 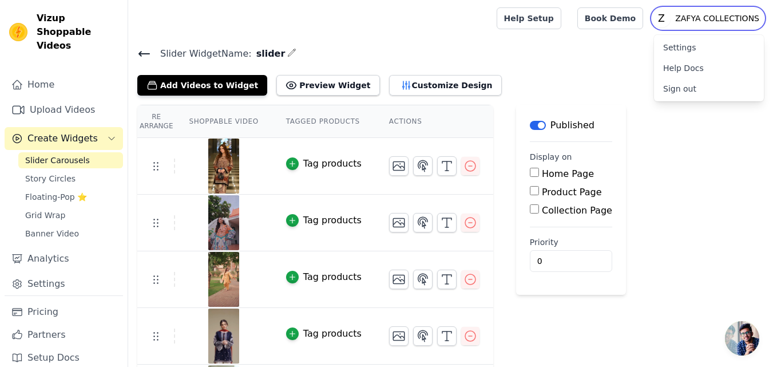 I want to click on div: Z ZAFYA COLLECTIONS, so click(x=709, y=68).